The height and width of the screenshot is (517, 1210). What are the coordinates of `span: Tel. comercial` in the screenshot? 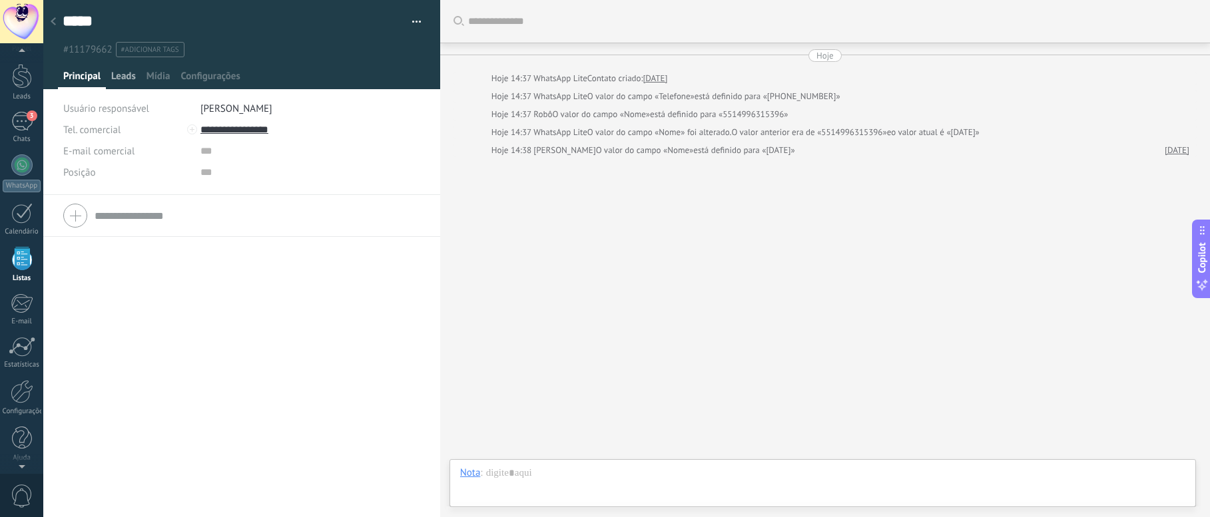 It's located at (92, 130).